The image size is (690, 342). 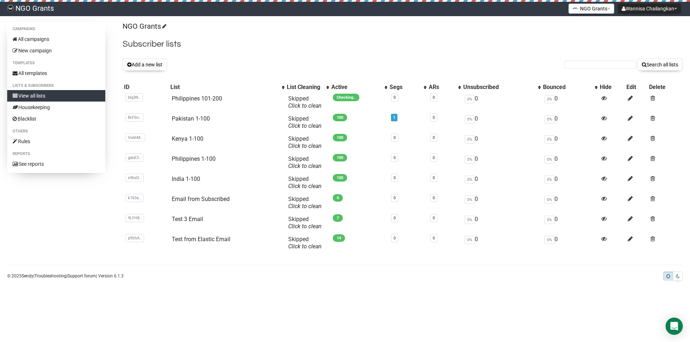 I want to click on a: 1, so click(x=394, y=117).